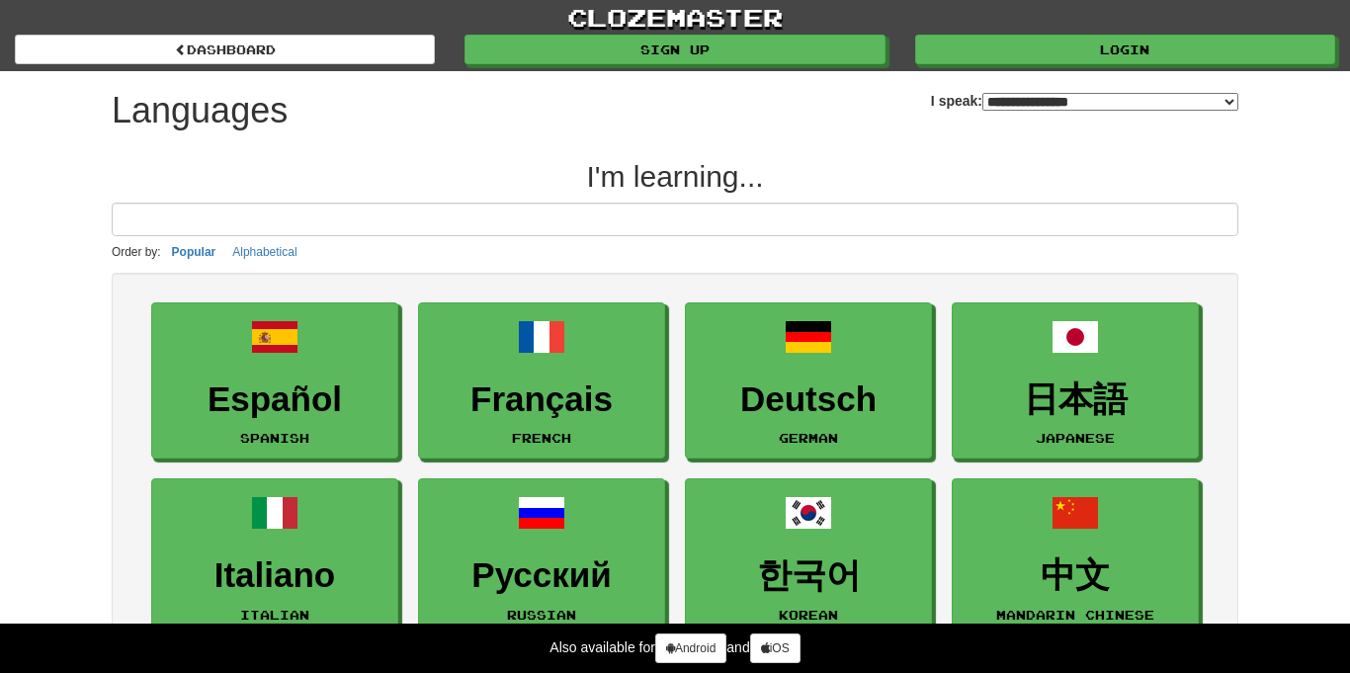  I want to click on label: I speak:, so click(1084, 101).